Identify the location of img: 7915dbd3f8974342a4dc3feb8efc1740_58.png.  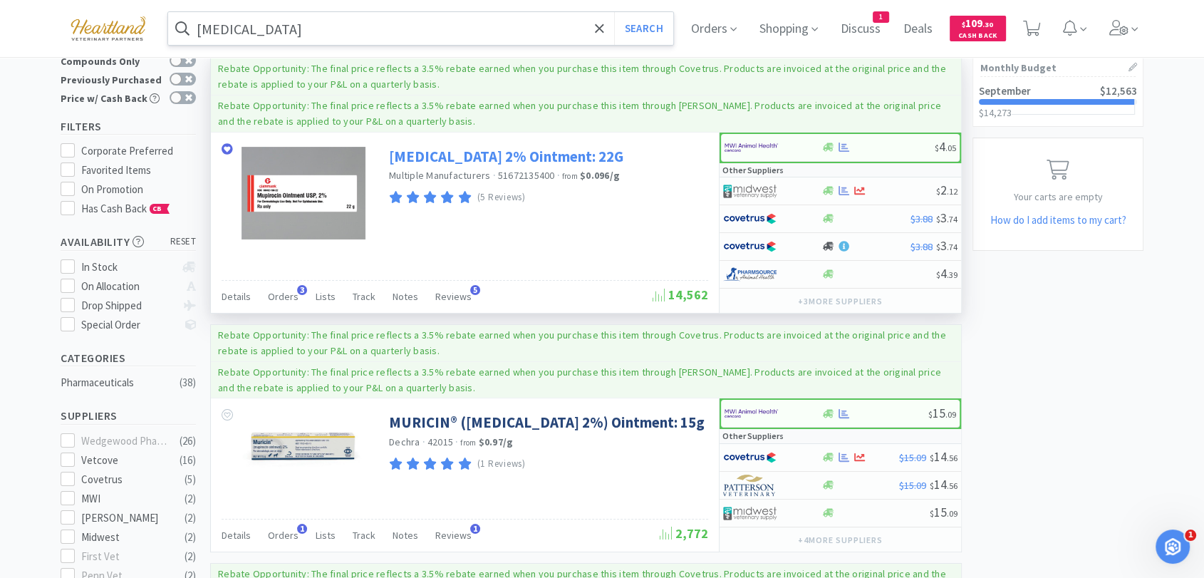
(749, 274).